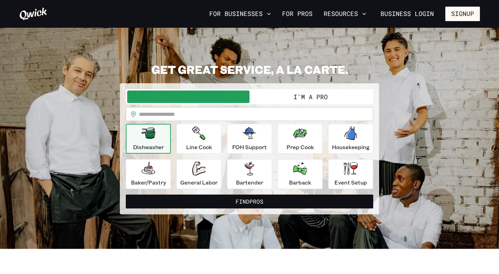 The image size is (499, 274). What do you see at coordinates (250, 147) in the screenshot?
I see `p: FOH Support` at bounding box center [250, 147].